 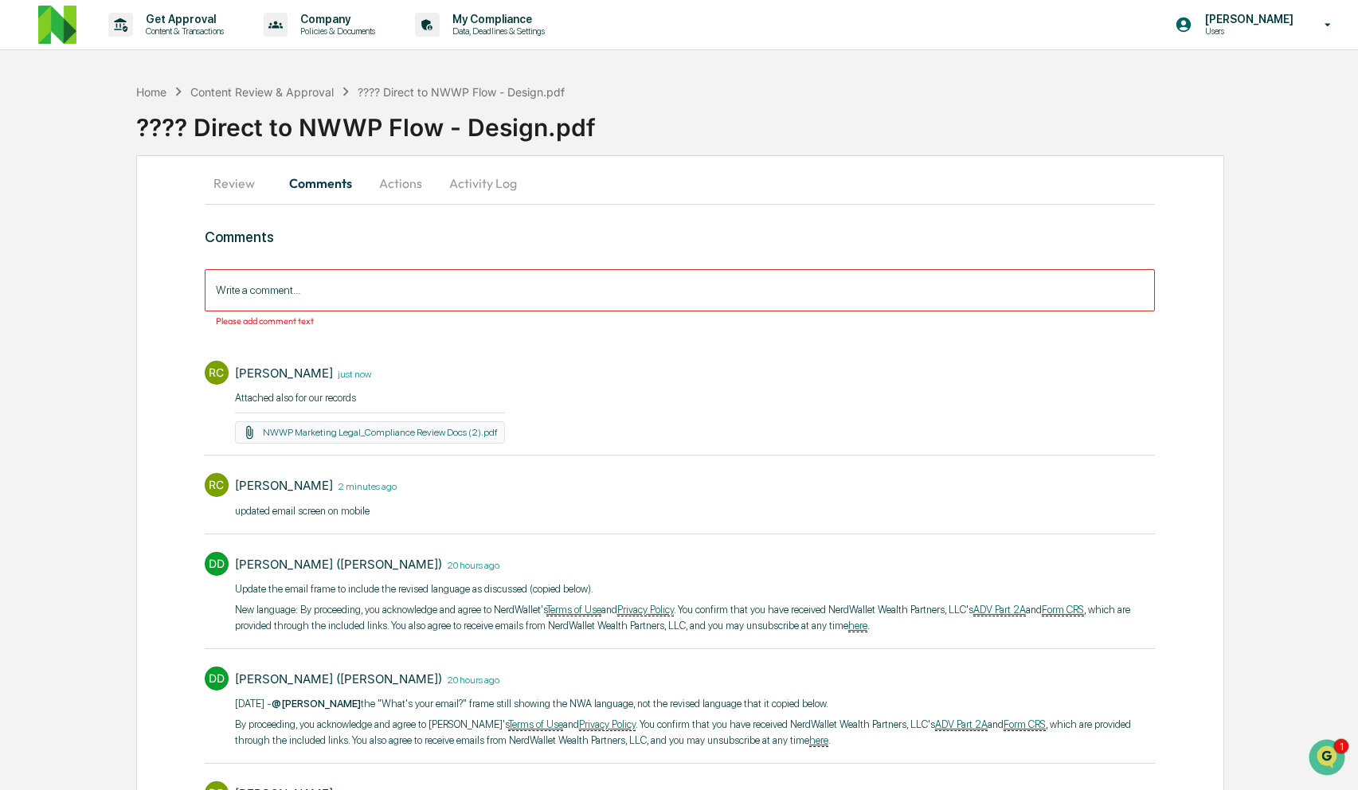 What do you see at coordinates (471, 564) in the screenshot?
I see `time: Wednesday, September 17, 2025 at 2:47:57 PM CDT` at bounding box center [471, 564].